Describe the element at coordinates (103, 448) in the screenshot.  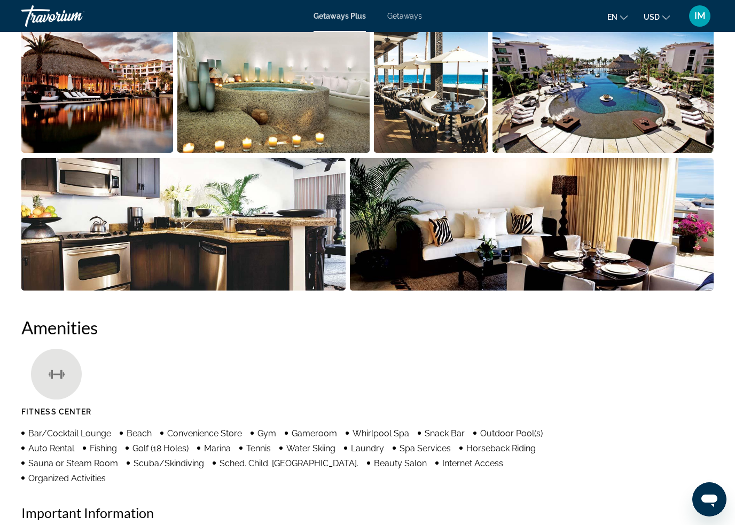
I see `span: Fishing` at that location.